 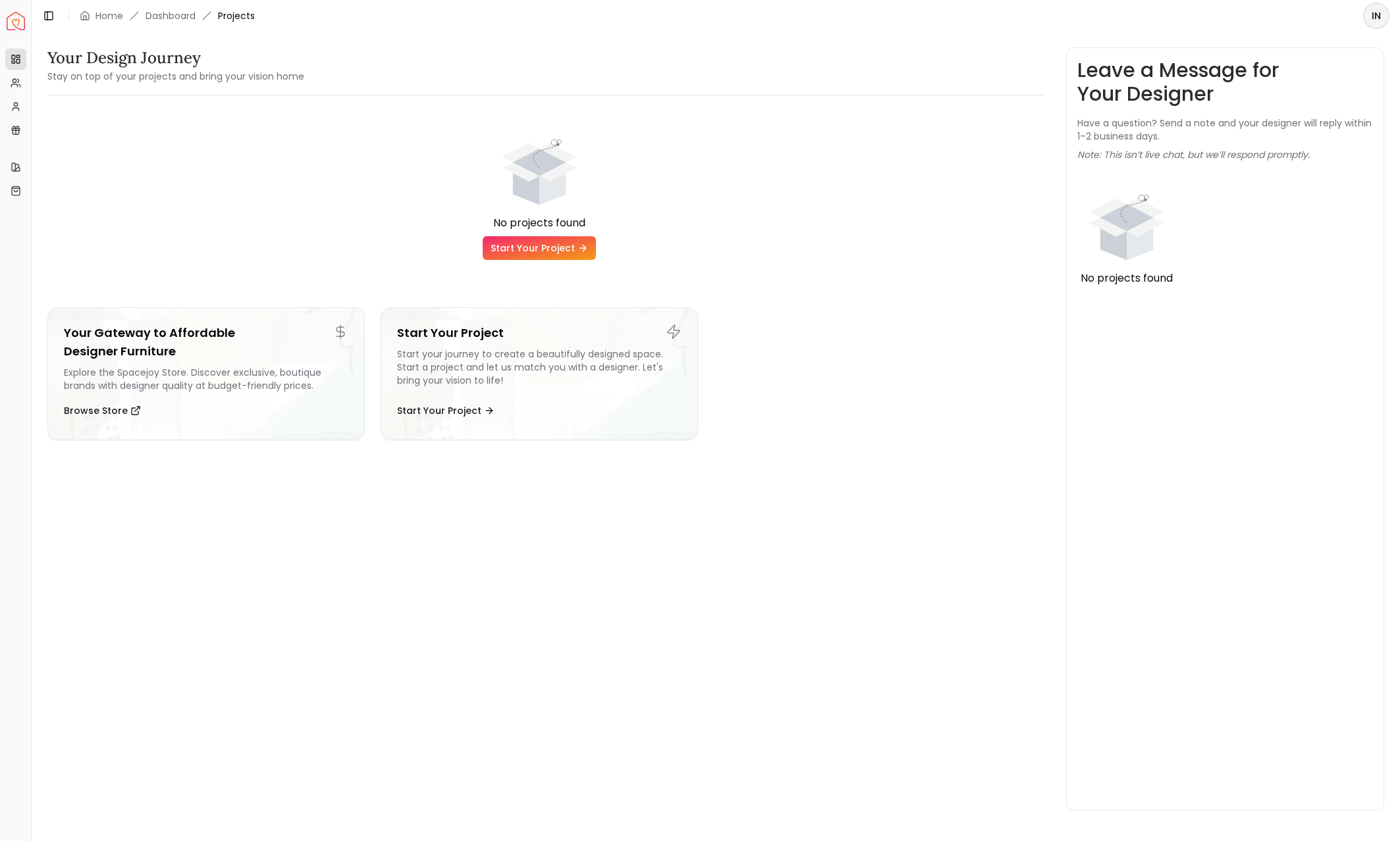 What do you see at coordinates (206, 342) in the screenshot?
I see `h5: Your Gateway to Affordable Designer Furniture` at bounding box center [206, 342].